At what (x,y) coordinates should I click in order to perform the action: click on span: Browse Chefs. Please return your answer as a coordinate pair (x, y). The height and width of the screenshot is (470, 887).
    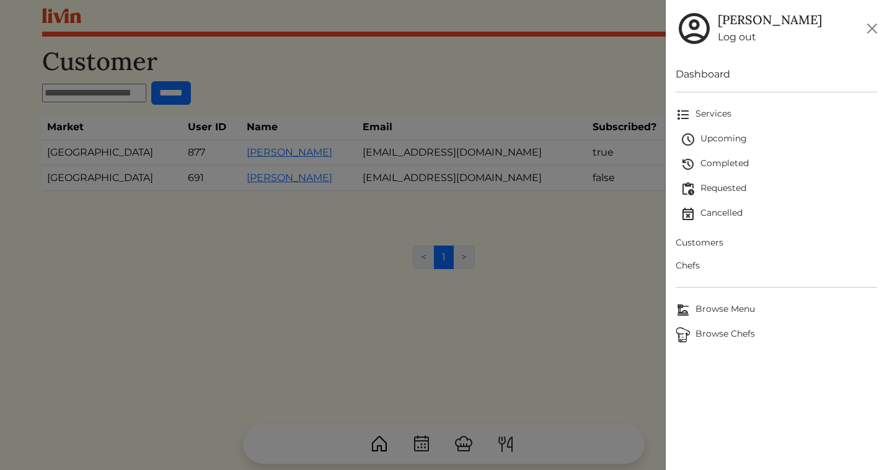
    Looking at the image, I should click on (776, 335).